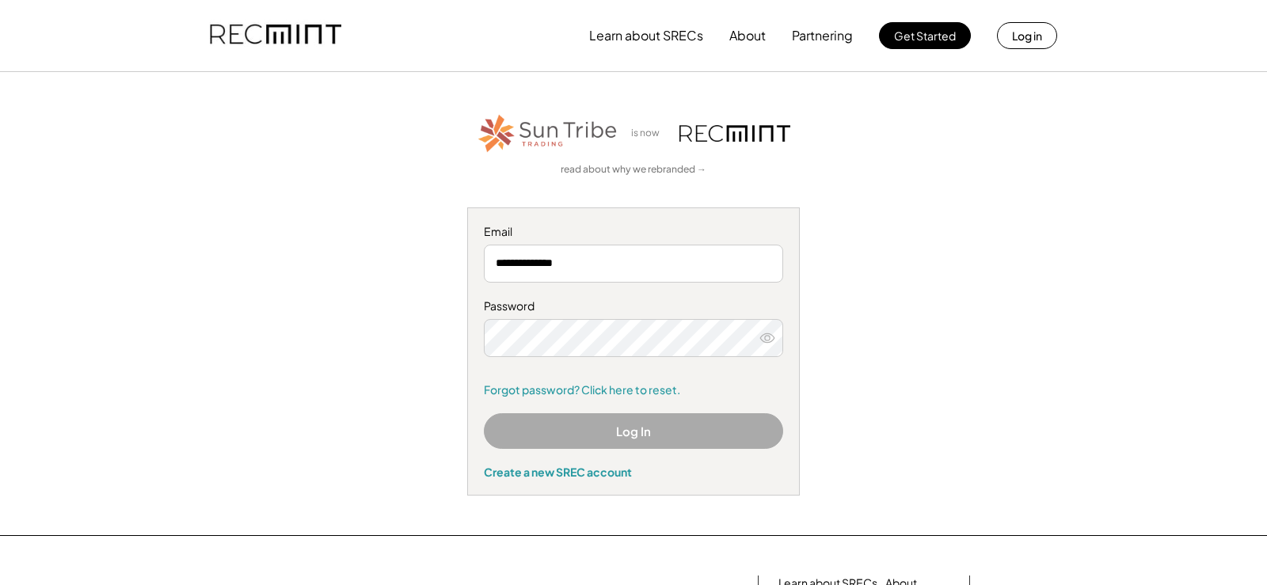 This screenshot has width=1267, height=585. What do you see at coordinates (633, 390) in the screenshot?
I see `a: Forgot password? Click here to reset.` at bounding box center [633, 390].